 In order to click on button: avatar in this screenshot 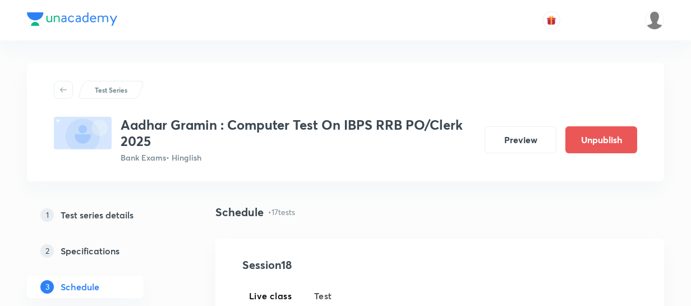, I will do `click(551, 20)`.